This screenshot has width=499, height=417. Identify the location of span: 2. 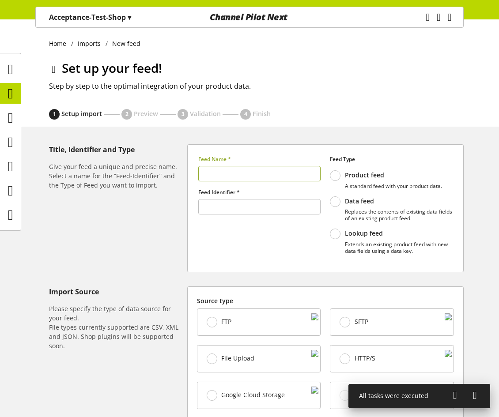
(127, 114).